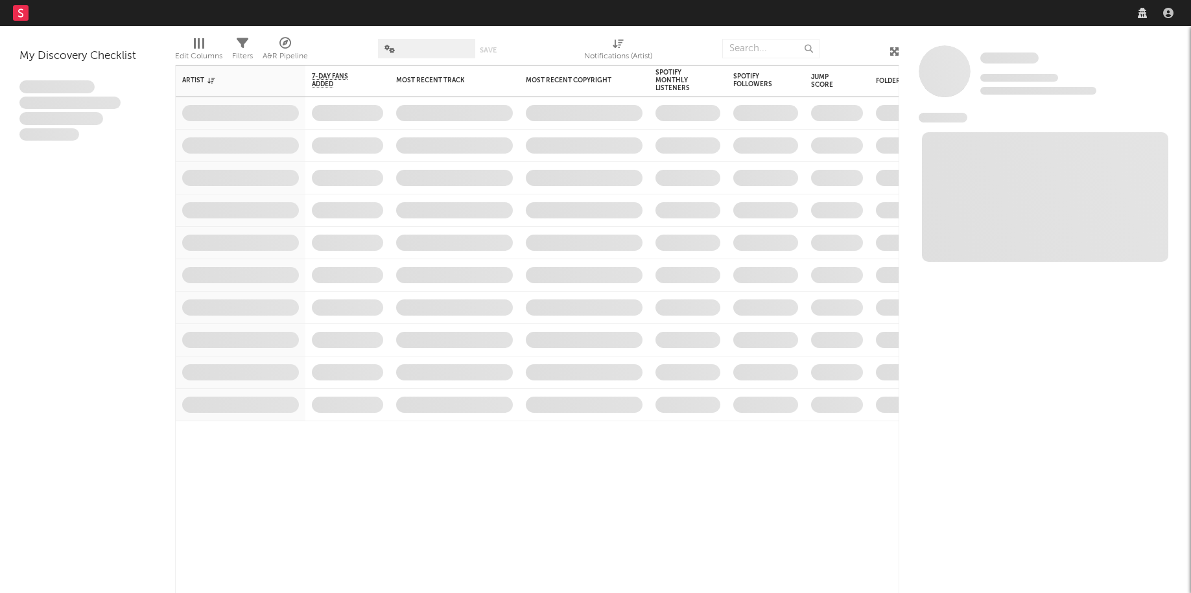  Describe the element at coordinates (942, 117) in the screenshot. I see `span: News Feed` at that location.